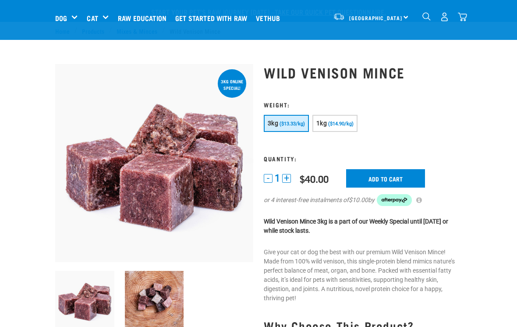 The image size is (517, 327). Describe the element at coordinates (338, 17) in the screenshot. I see `img: van-moving.png` at that location.